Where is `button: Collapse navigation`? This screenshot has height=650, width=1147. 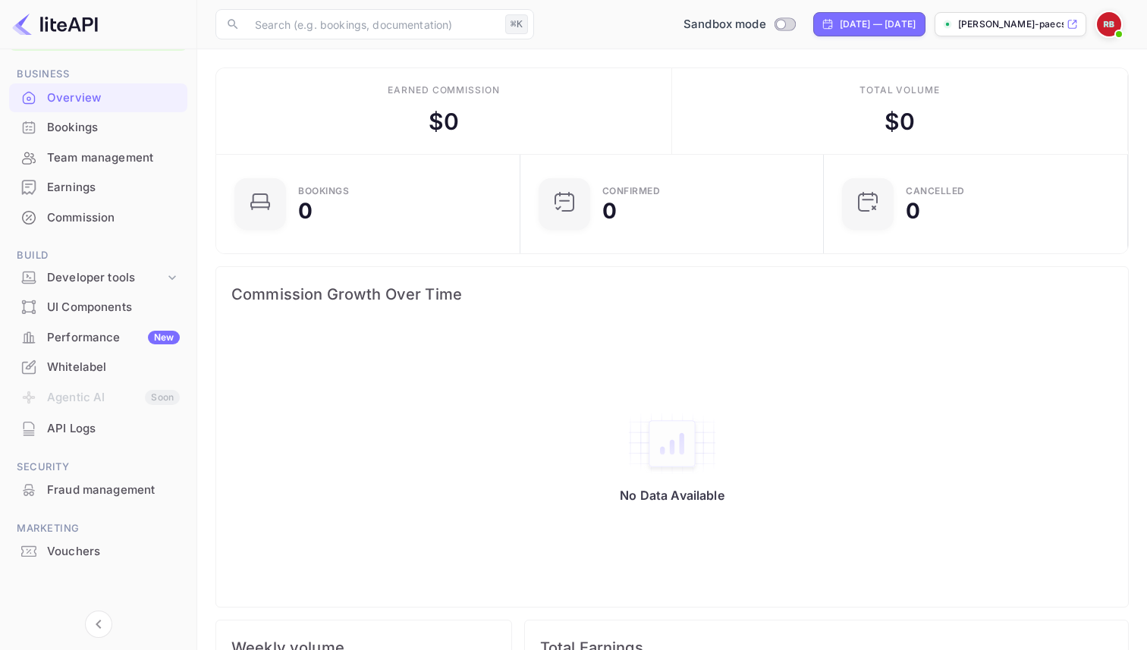 button: Collapse navigation is located at coordinates (99, 624).